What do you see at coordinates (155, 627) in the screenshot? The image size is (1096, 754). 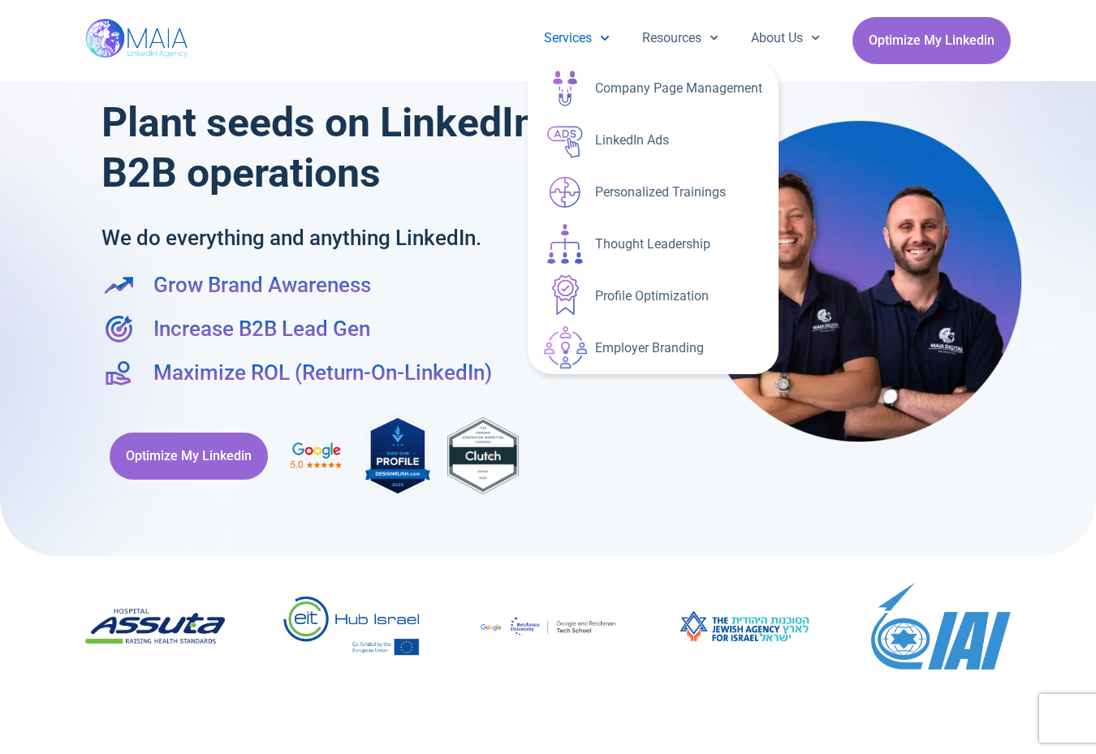 I see `img: download (32)` at bounding box center [155, 627].